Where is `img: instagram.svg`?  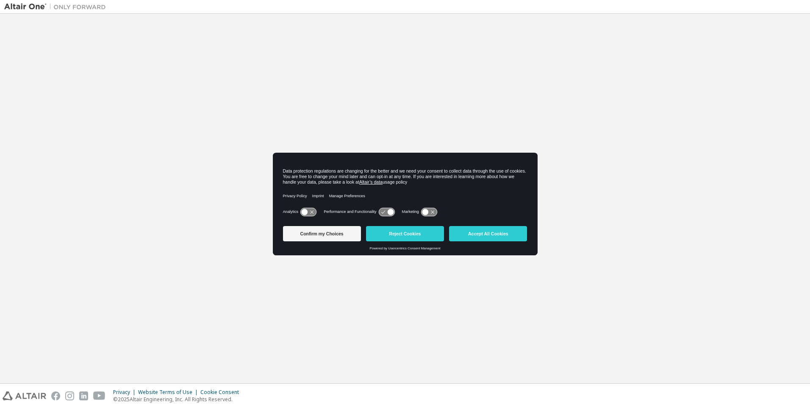 img: instagram.svg is located at coordinates (69, 395).